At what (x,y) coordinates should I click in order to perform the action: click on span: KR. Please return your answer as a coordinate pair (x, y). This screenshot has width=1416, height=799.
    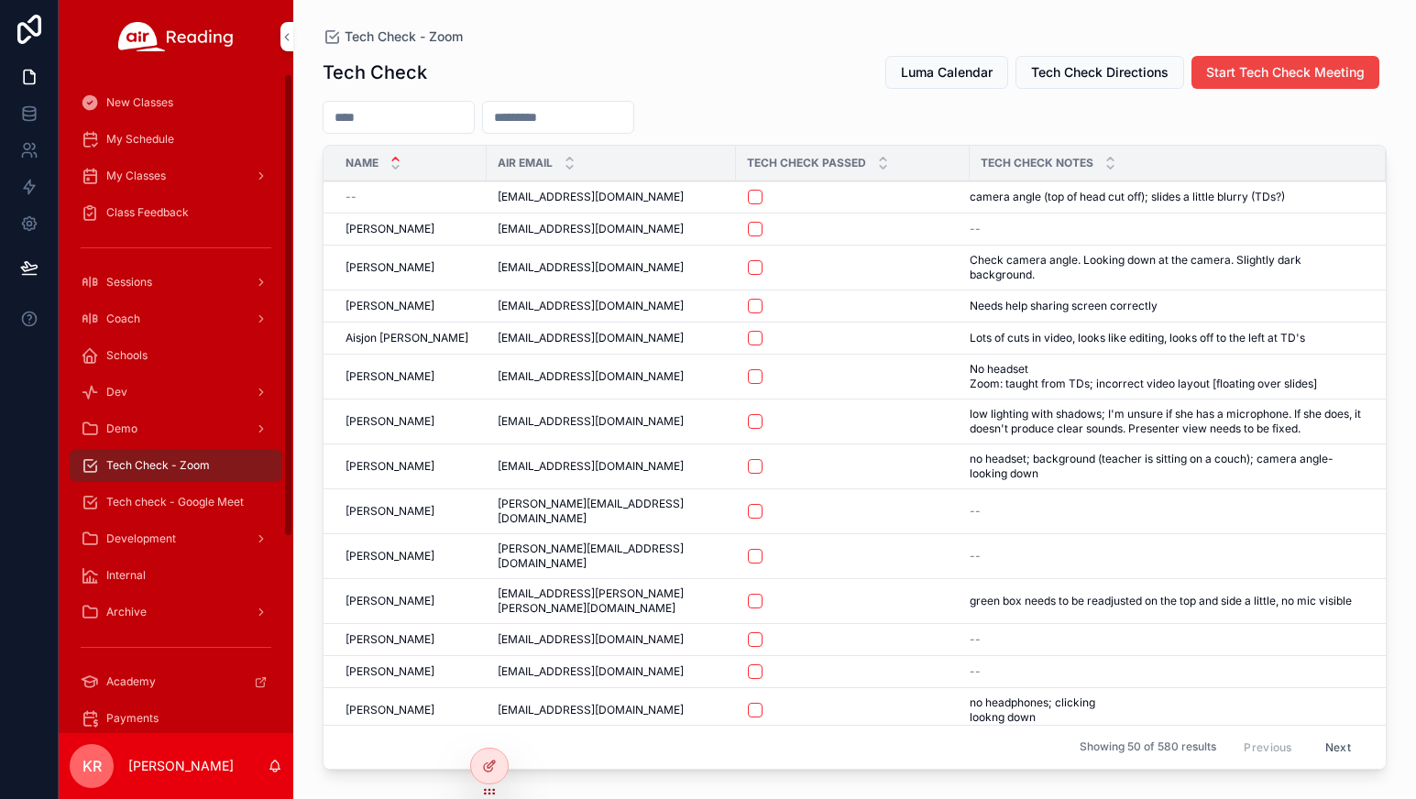
    Looking at the image, I should click on (92, 766).